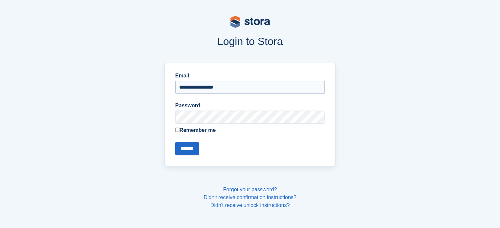 The image size is (500, 228). What do you see at coordinates (250, 41) in the screenshot?
I see `h1: Login to Stora` at bounding box center [250, 41].